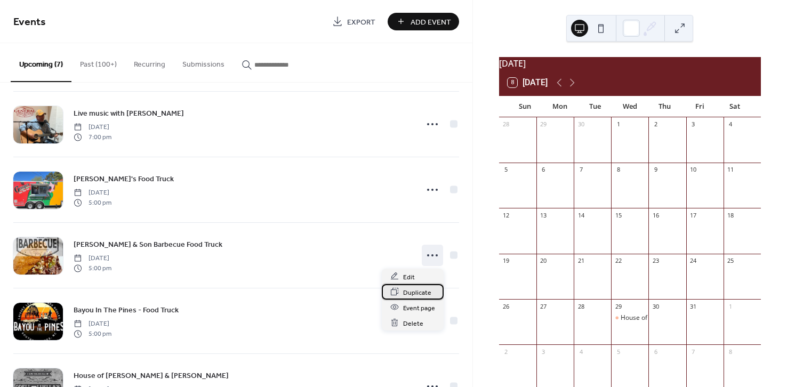 This screenshot has width=787, height=387. I want to click on span: Delete, so click(413, 323).